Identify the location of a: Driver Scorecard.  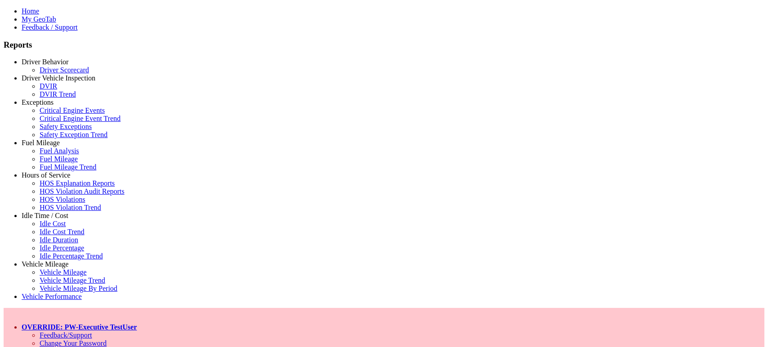
(64, 70).